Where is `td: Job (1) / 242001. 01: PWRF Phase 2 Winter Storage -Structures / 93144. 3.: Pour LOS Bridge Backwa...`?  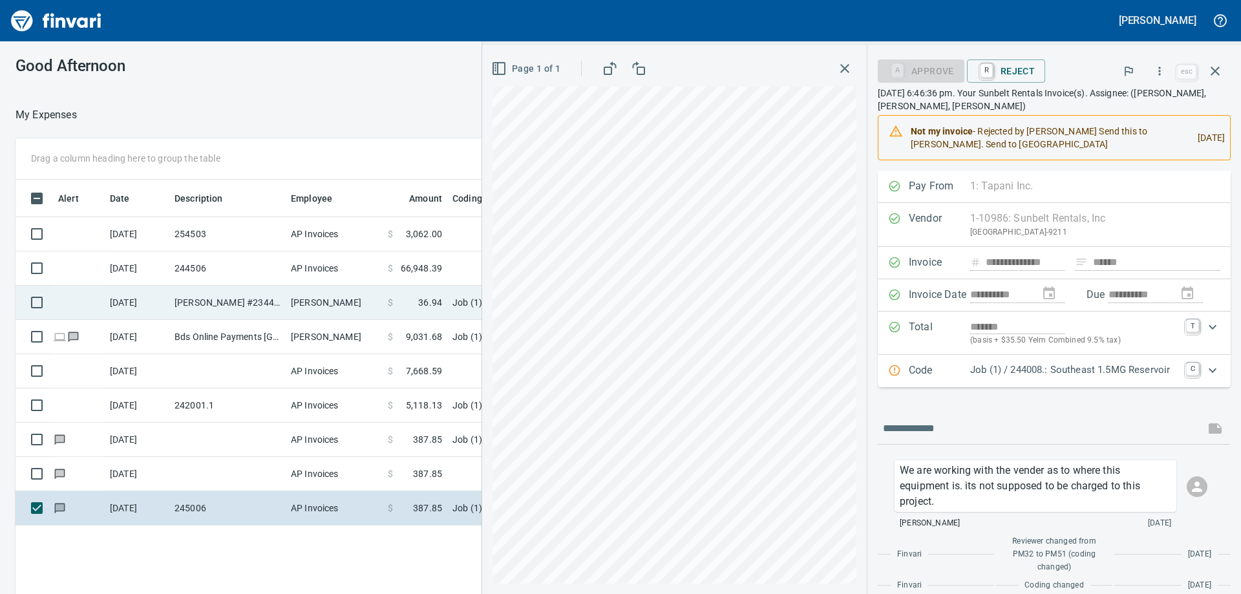 td: Job (1) / 242001. 01: PWRF Phase 2 Winter Storage -Structures / 93144. 3.: Pour LOS Bridge Backwa... is located at coordinates (609, 405).